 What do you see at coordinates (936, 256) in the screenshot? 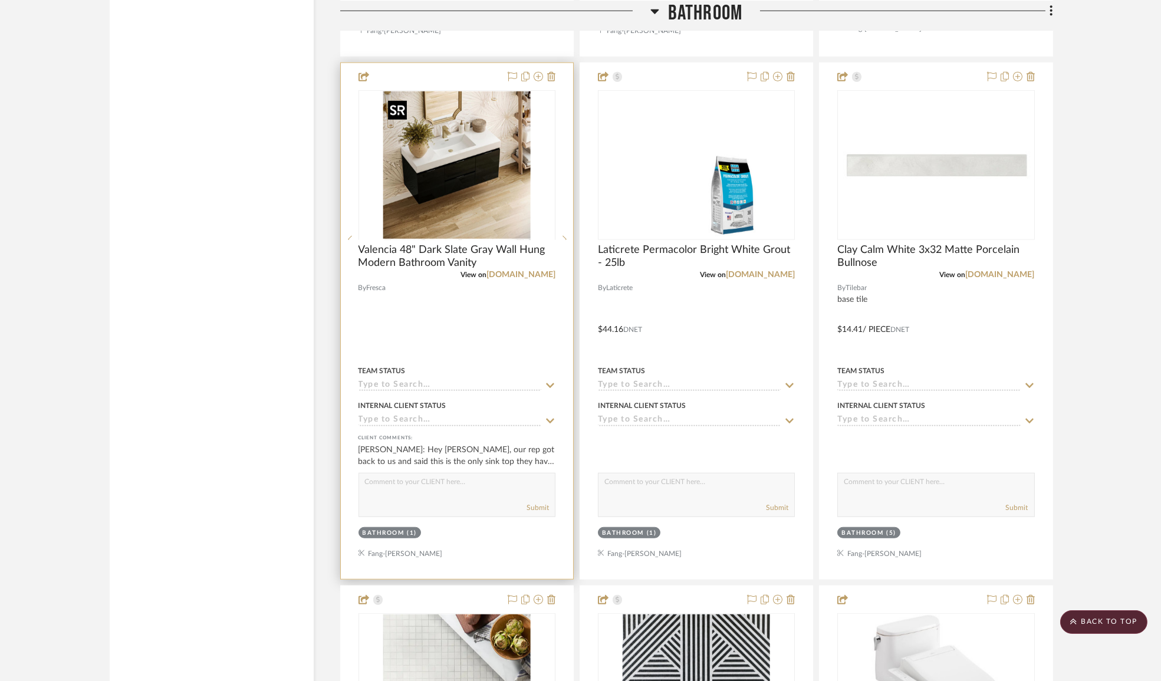
I see `span: Clay Calm White 3x32 Matte Porcelain Bullnose` at bounding box center [936, 256].